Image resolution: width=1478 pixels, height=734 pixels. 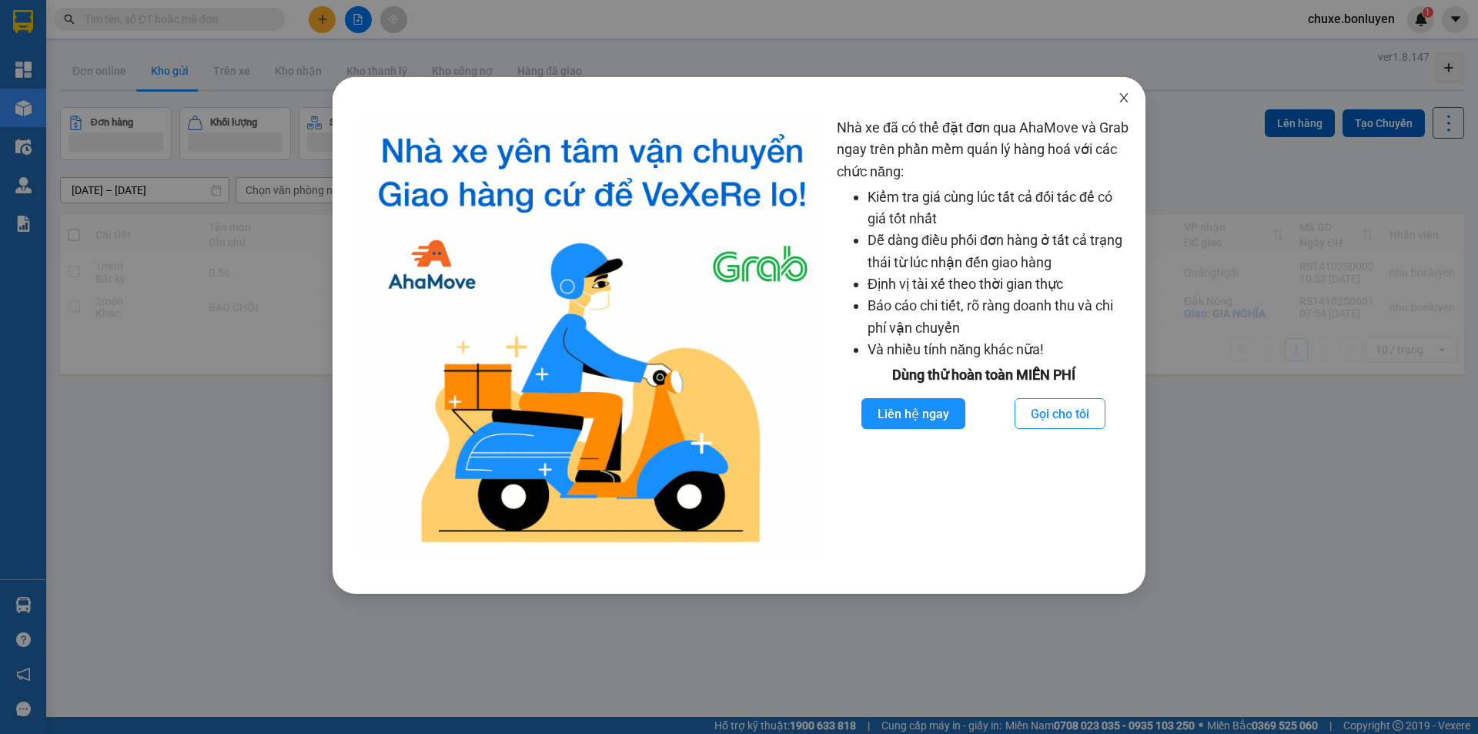 What do you see at coordinates (1060, 413) in the screenshot?
I see `button: Gọi cho tôi` at bounding box center [1060, 413].